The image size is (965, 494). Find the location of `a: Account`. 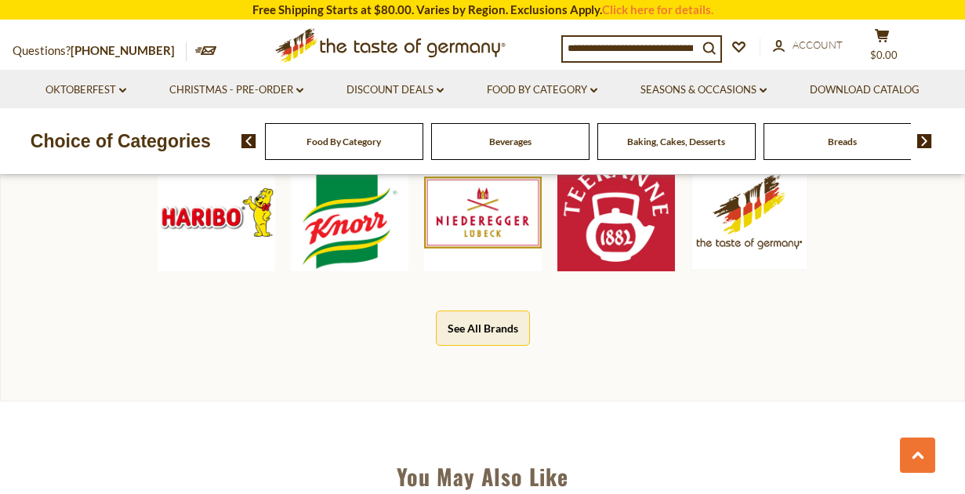

a: Account is located at coordinates (808, 45).